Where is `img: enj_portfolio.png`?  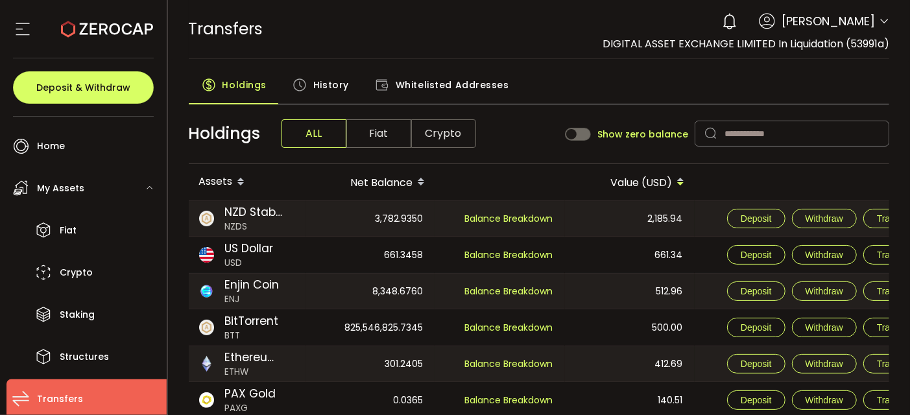 img: enj_portfolio.png is located at coordinates (206, 291).